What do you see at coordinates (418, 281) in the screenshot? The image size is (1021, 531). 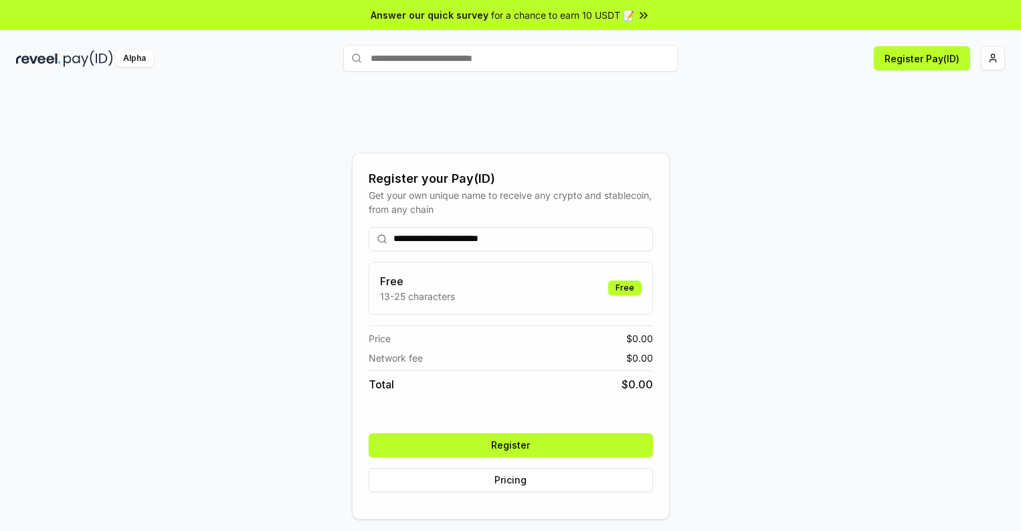 I see `h3: Free` at bounding box center [418, 281].